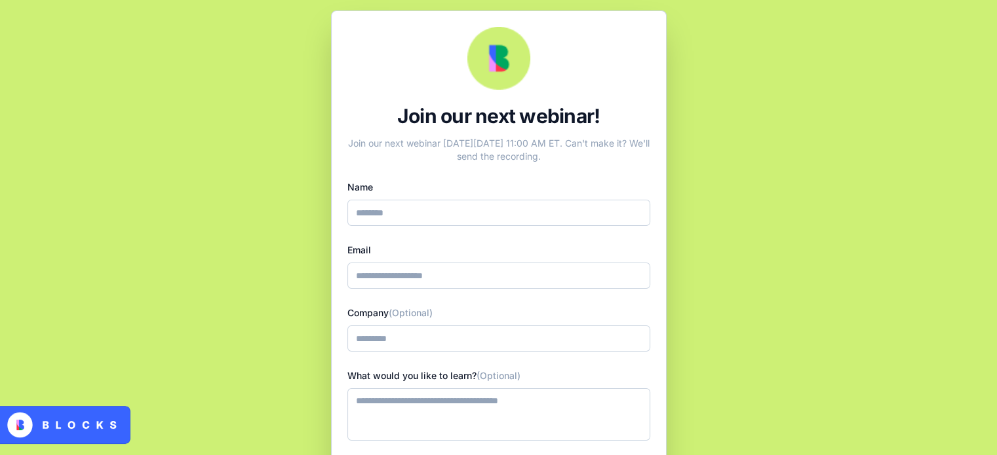  Describe the element at coordinates (499, 58) in the screenshot. I see `img: Webinar Logo` at that location.